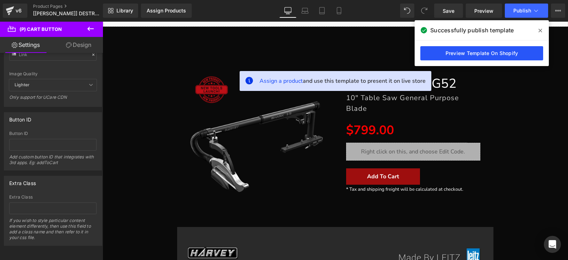 The width and height of the screenshot is (568, 260). Describe the element at coordinates (22, 84) in the screenshot. I see `b: Lighter` at that location.